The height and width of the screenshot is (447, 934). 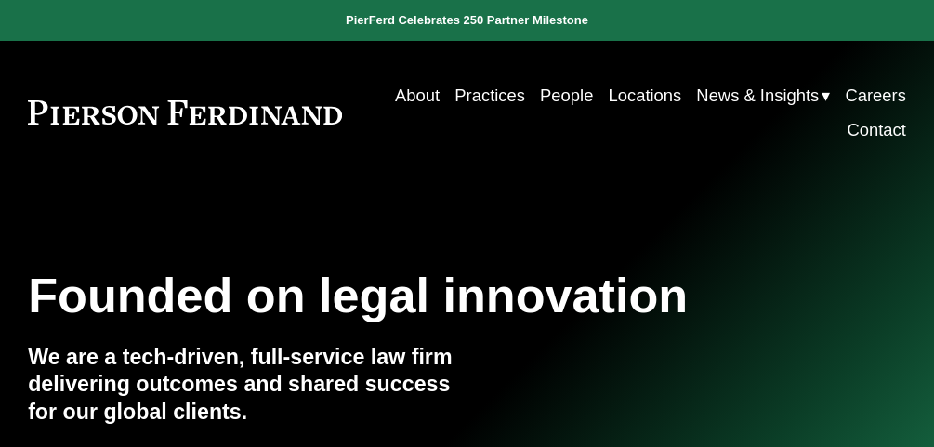 I want to click on span: News & Insights, so click(x=757, y=95).